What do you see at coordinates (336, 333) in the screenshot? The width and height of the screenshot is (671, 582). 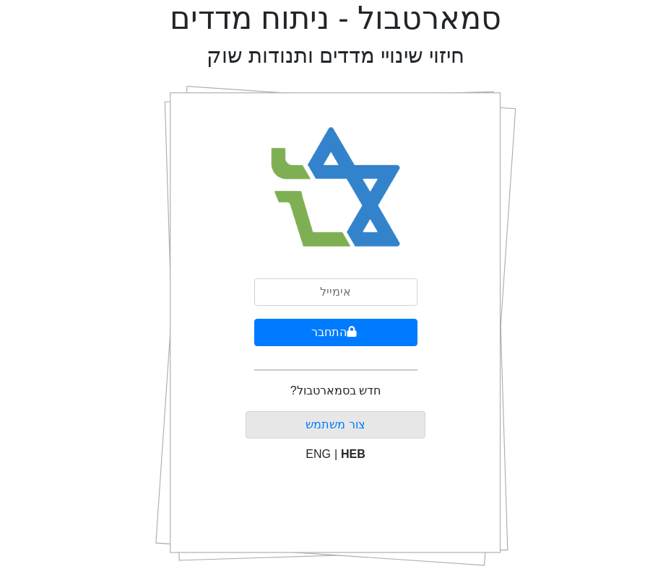 I see `button: התחבר` at bounding box center [336, 333].